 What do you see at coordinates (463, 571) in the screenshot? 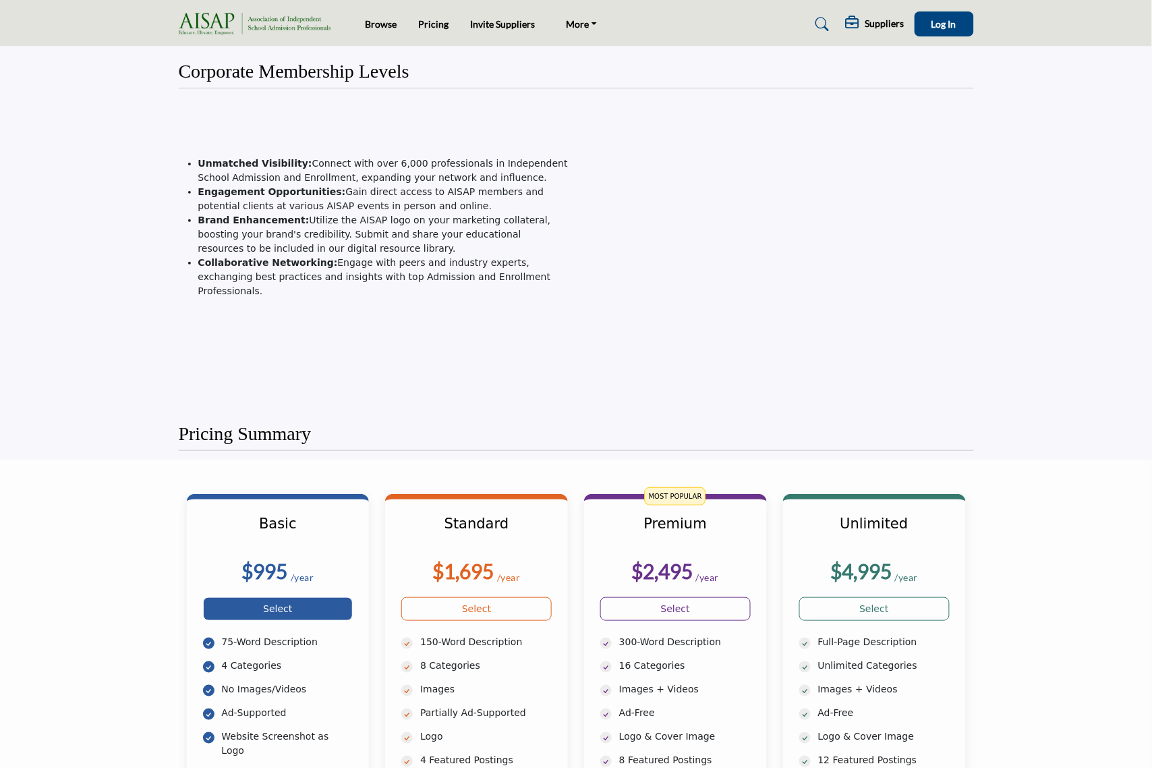
I see `b: $1,695` at bounding box center [463, 571].